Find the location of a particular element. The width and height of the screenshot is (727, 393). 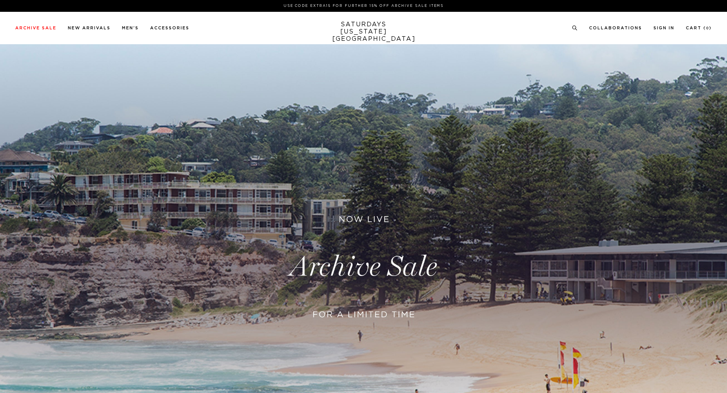

a: Men's is located at coordinates (130, 28).